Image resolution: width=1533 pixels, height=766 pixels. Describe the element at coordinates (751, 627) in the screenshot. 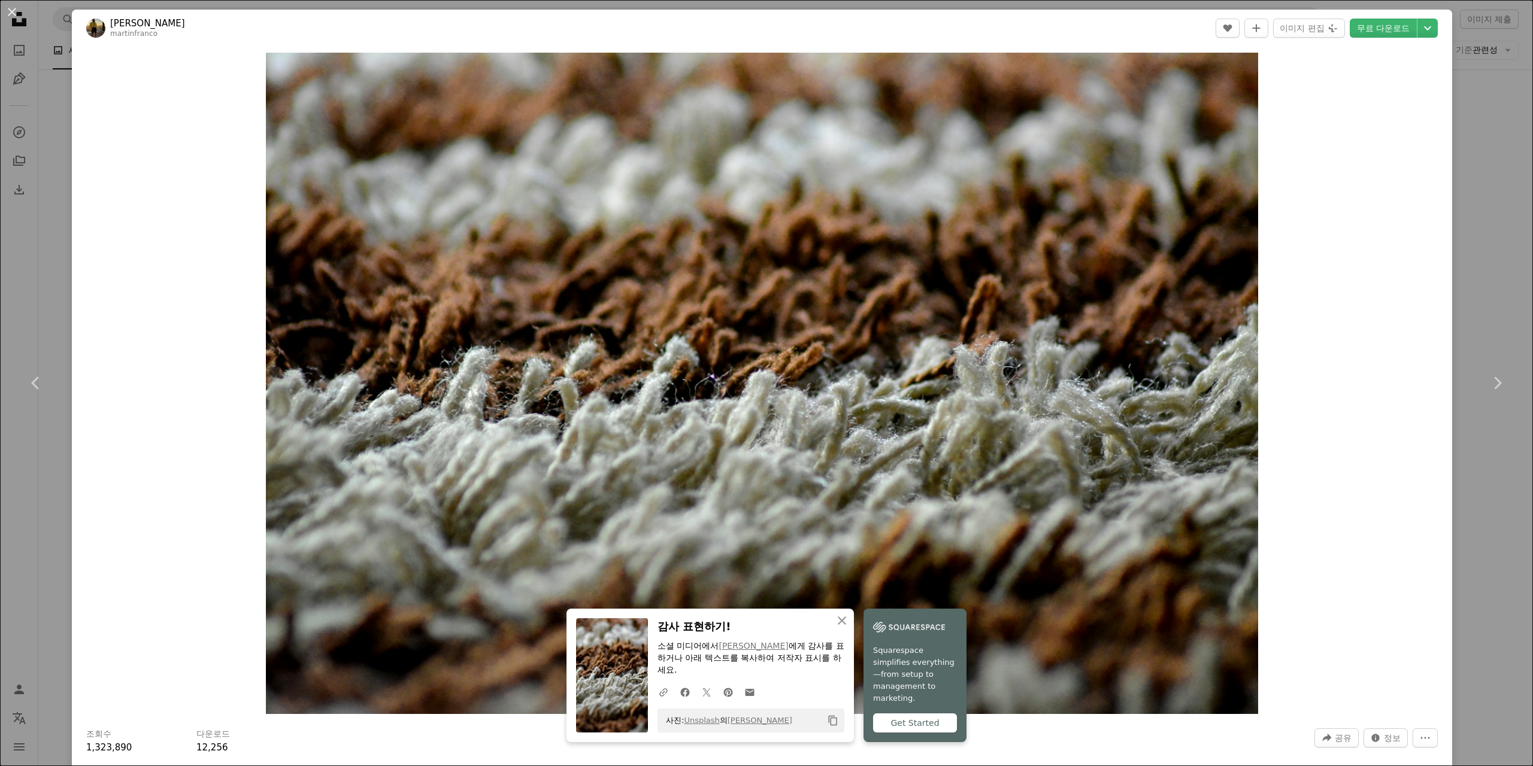

I see `h3: 감사 표현하기!` at that location.